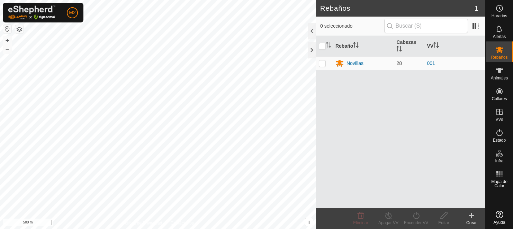  I want to click on span: Rebaños, so click(499, 57).